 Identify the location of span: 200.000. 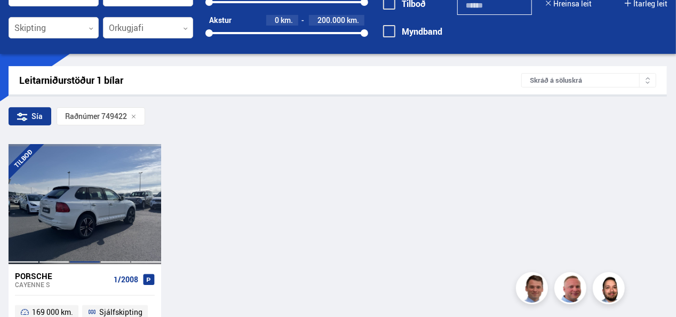
(331, 20).